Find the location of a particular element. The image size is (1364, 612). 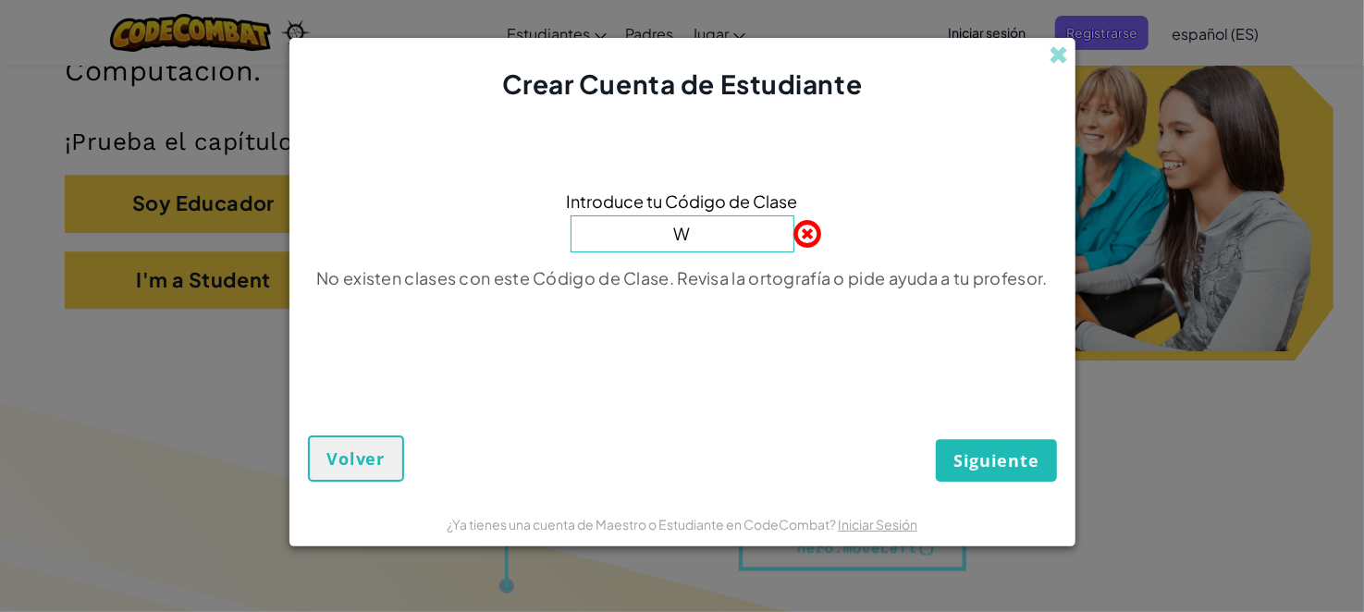

span: Volver is located at coordinates (356, 459).